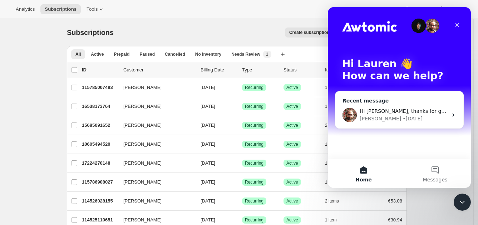 This screenshot has width=478, height=225. Describe the element at coordinates (95, 9) in the screenshot. I see `button: Tools` at that location.